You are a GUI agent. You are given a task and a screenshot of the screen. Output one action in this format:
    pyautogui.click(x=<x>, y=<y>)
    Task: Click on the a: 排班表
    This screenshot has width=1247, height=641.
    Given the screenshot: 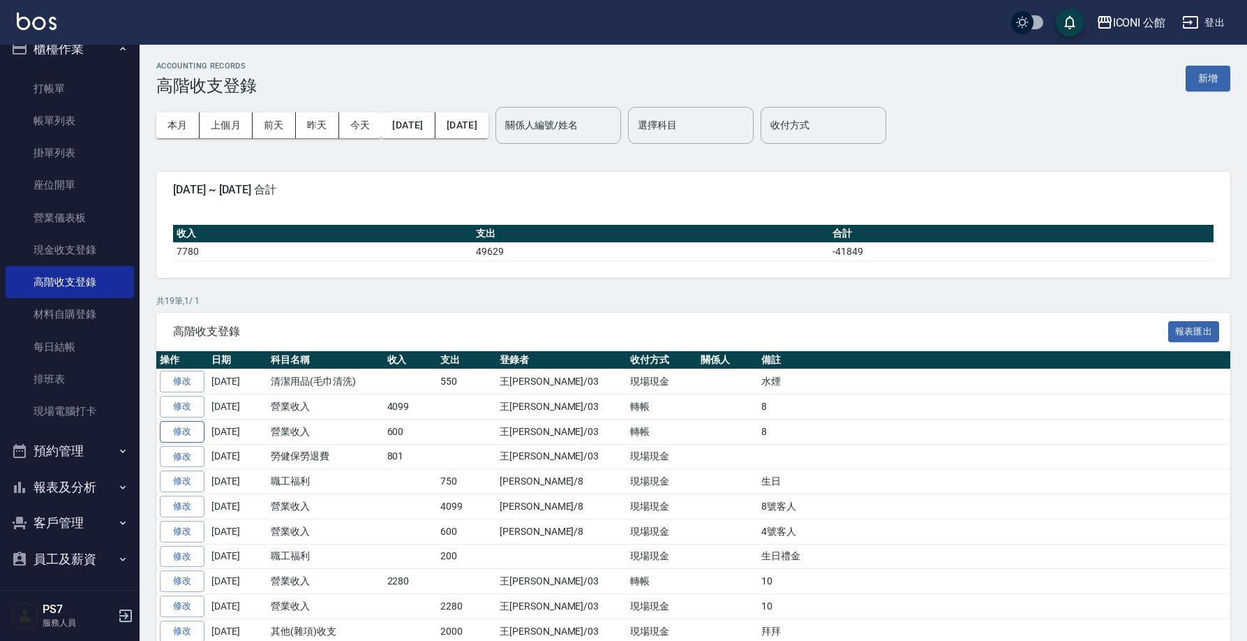 What is the action you would take?
    pyautogui.click(x=70, y=379)
    